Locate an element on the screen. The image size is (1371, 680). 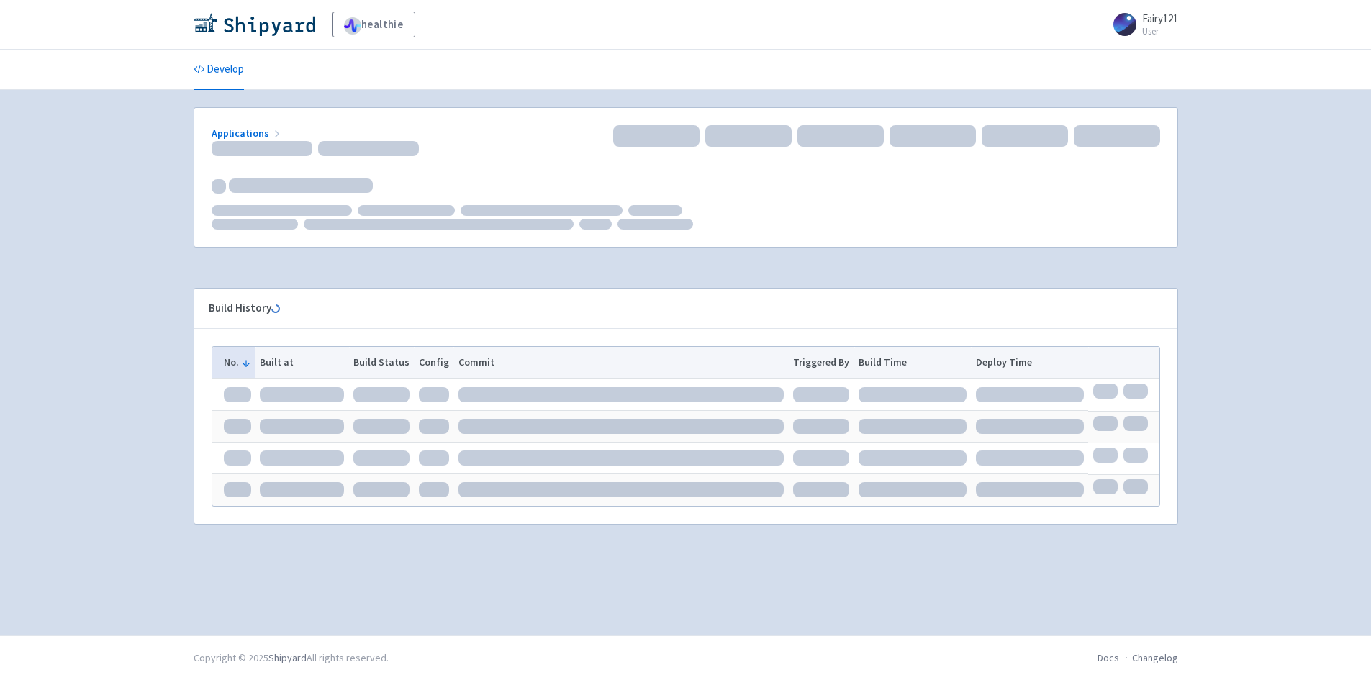
a: Fairy121 User is located at coordinates (1141, 24).